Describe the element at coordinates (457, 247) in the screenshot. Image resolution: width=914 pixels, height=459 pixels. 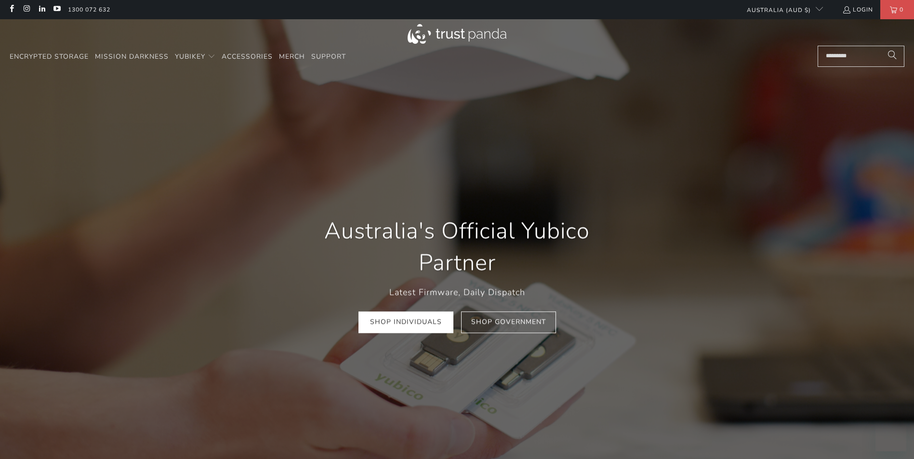
I see `h1: Australia's Official Yubico Partner` at that location.